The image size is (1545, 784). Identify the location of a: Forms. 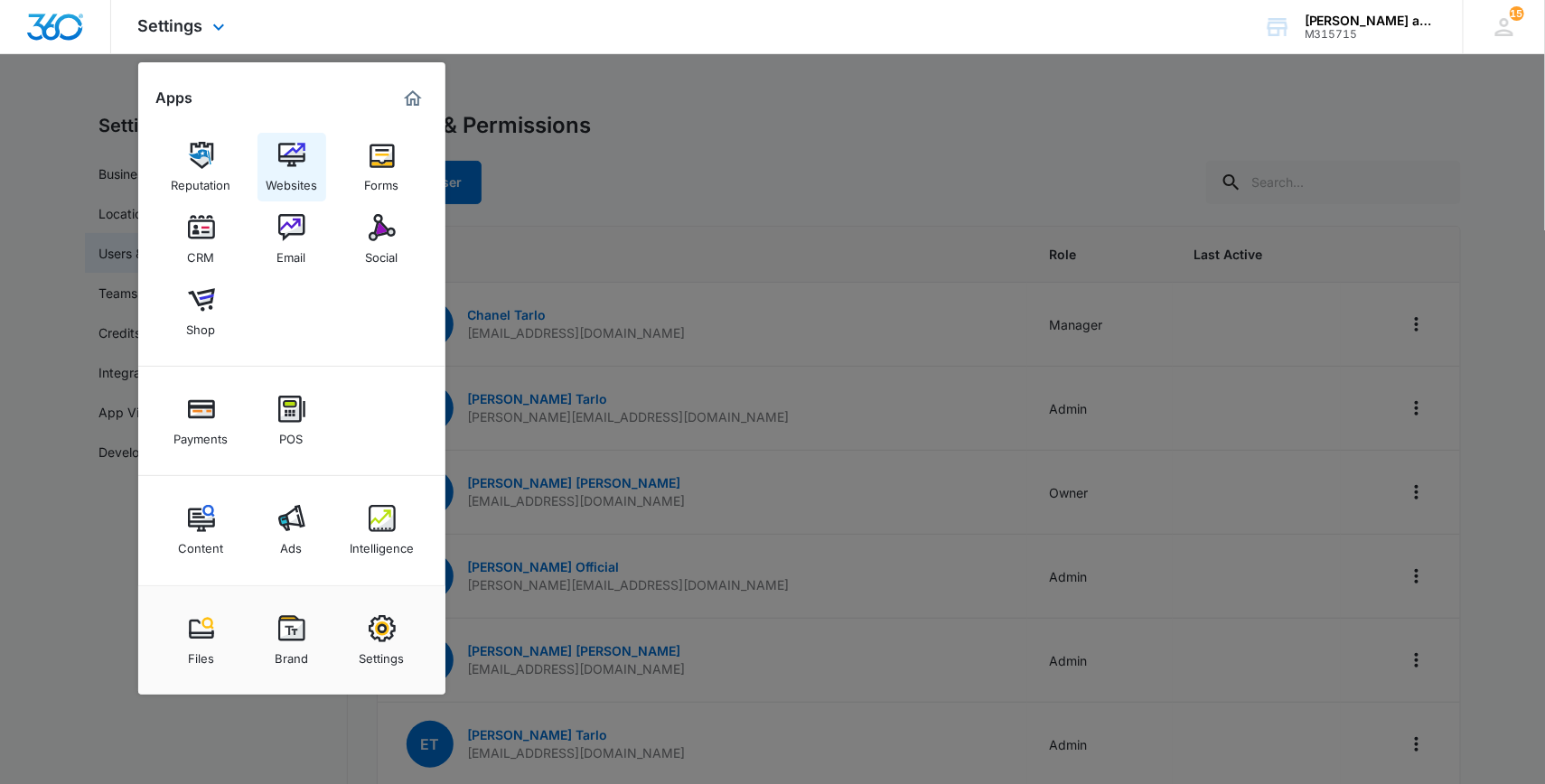
(382, 167).